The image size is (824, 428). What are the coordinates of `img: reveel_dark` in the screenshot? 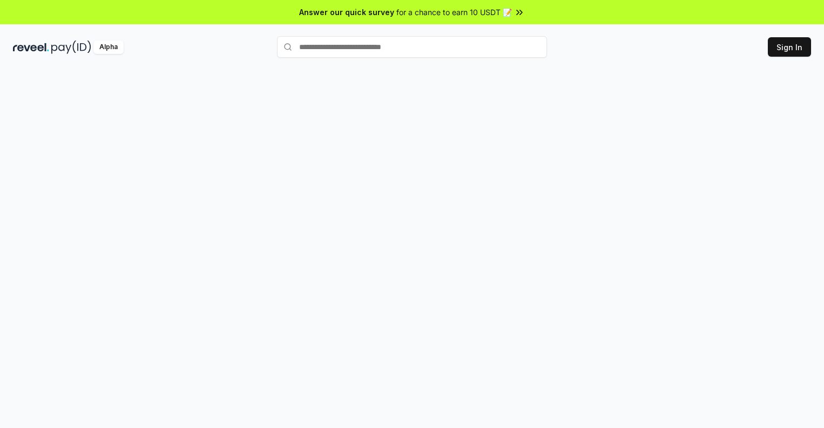 It's located at (31, 47).